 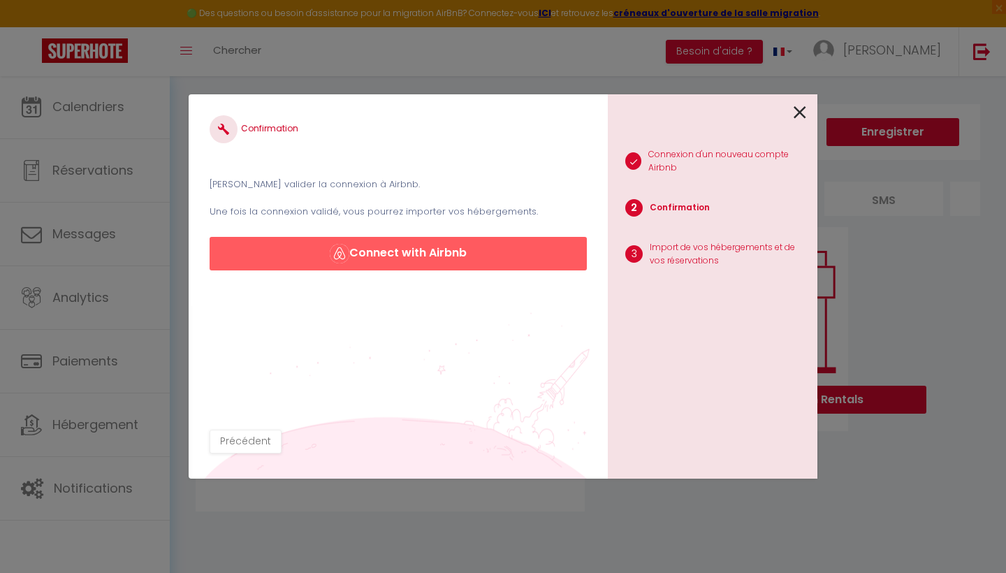 I want to click on button: Ouvrir le widget de chat LiveChat, so click(x=32, y=27).